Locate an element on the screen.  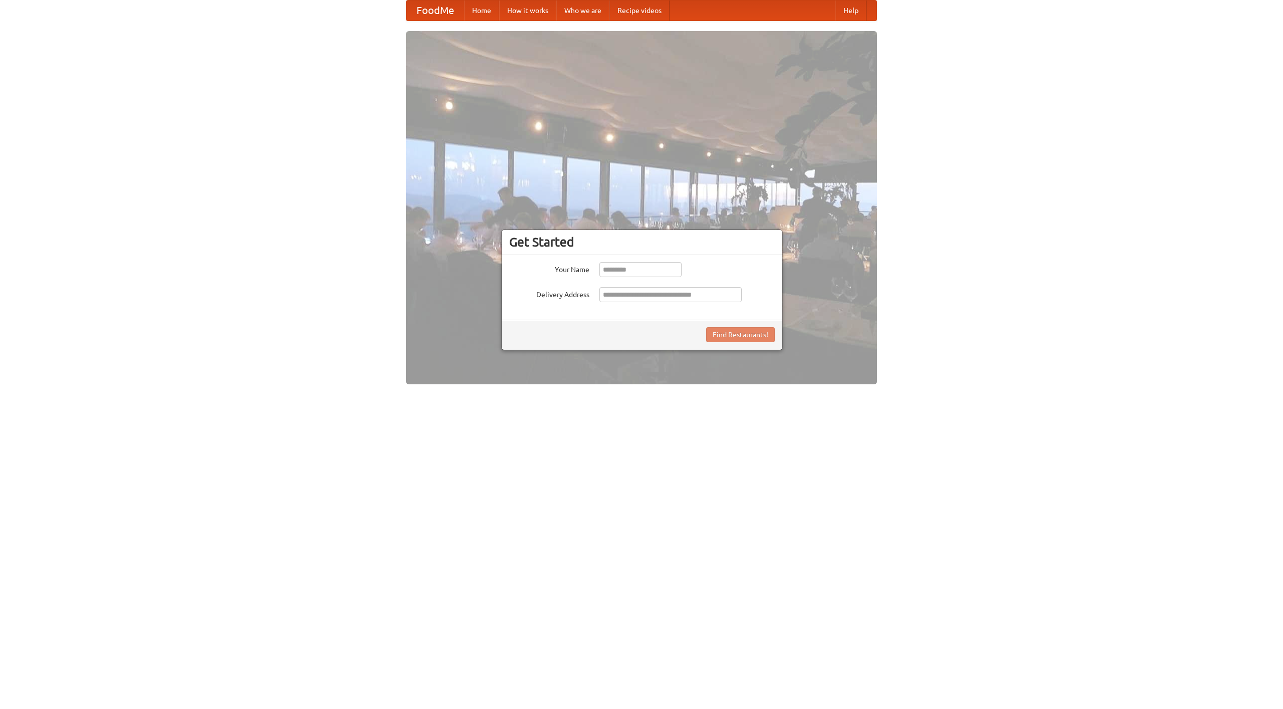
a: Who we are is located at coordinates (583, 11).